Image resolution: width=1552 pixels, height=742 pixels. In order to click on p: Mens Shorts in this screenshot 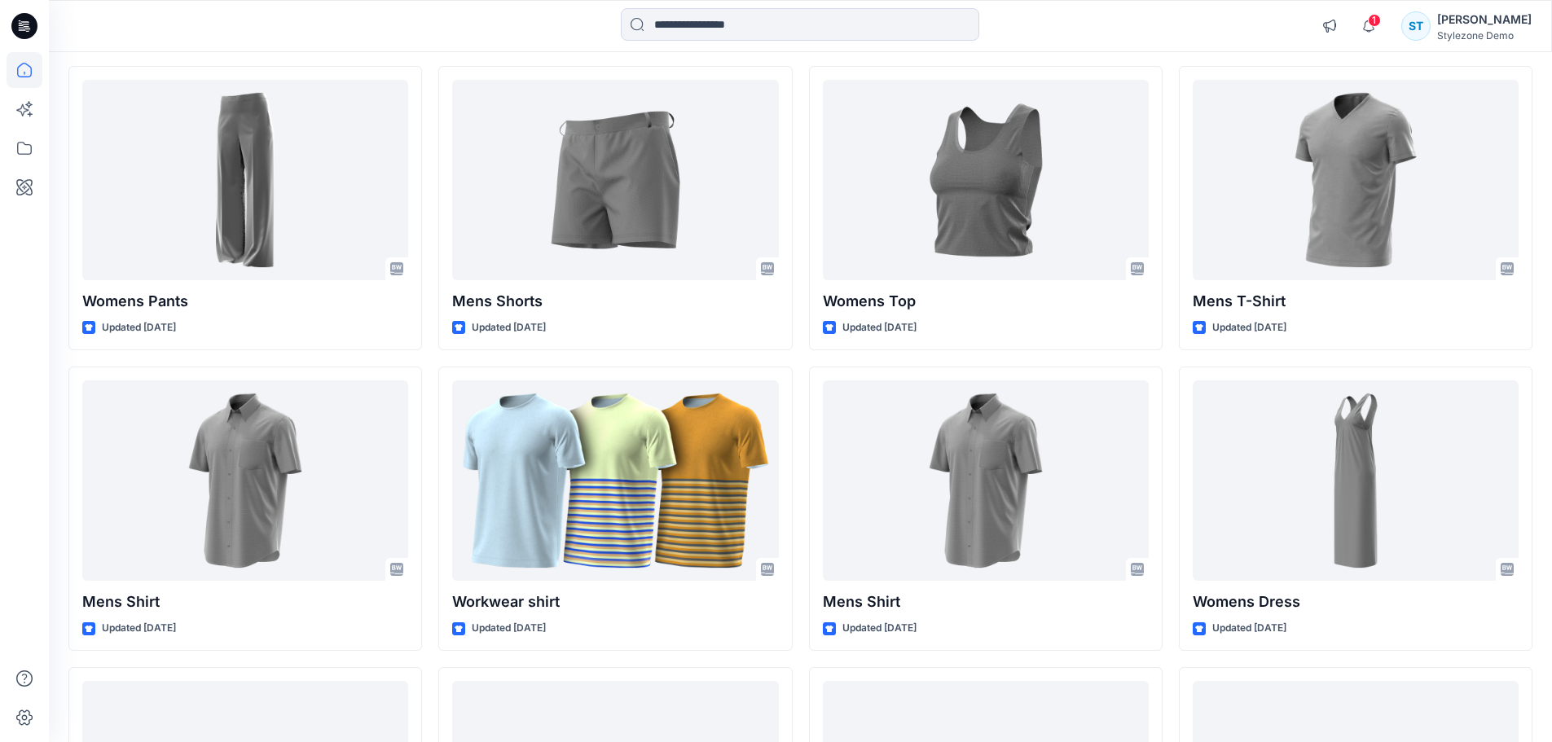, I will do `click(615, 301)`.